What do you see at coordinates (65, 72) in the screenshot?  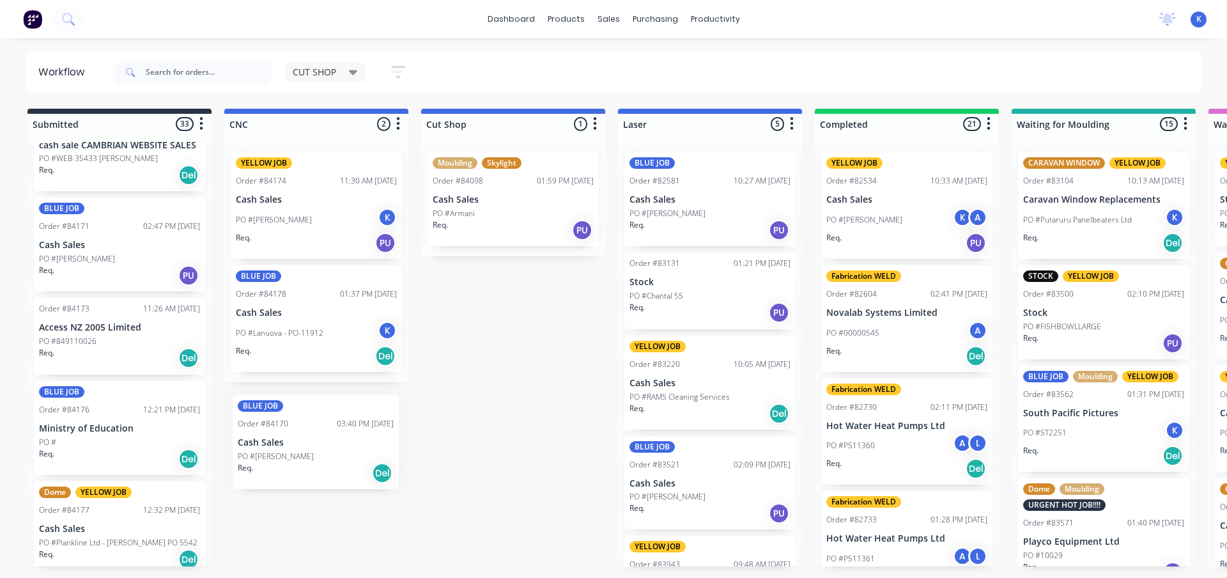 I see `div: Workflow` at bounding box center [65, 72].